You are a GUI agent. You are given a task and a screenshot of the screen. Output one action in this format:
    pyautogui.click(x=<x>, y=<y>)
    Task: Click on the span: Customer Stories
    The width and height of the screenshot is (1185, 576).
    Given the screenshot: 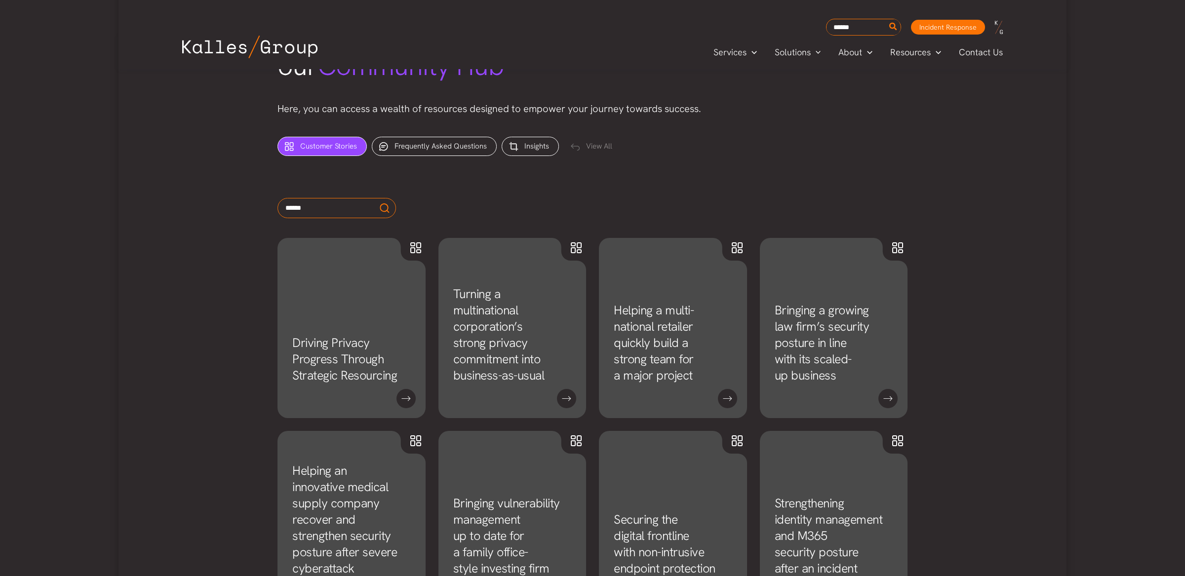 What is the action you would take?
    pyautogui.click(x=328, y=146)
    